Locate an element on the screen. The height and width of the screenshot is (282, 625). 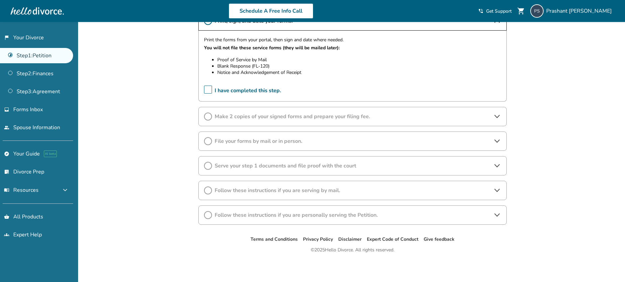
span: Resources is located at coordinates (21, 190).